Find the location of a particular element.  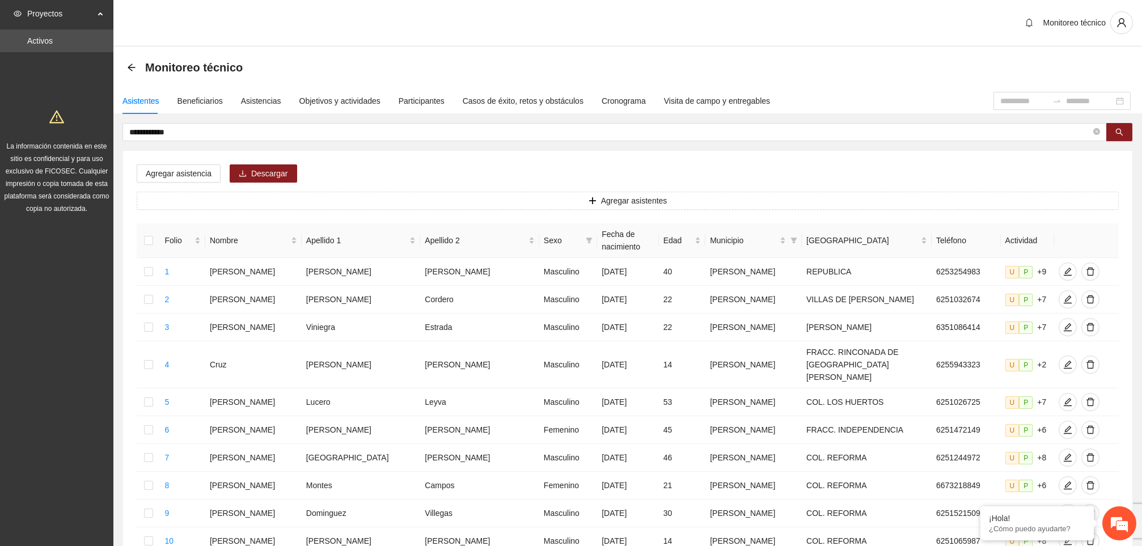

td: 6251032674 is located at coordinates (966, 299).